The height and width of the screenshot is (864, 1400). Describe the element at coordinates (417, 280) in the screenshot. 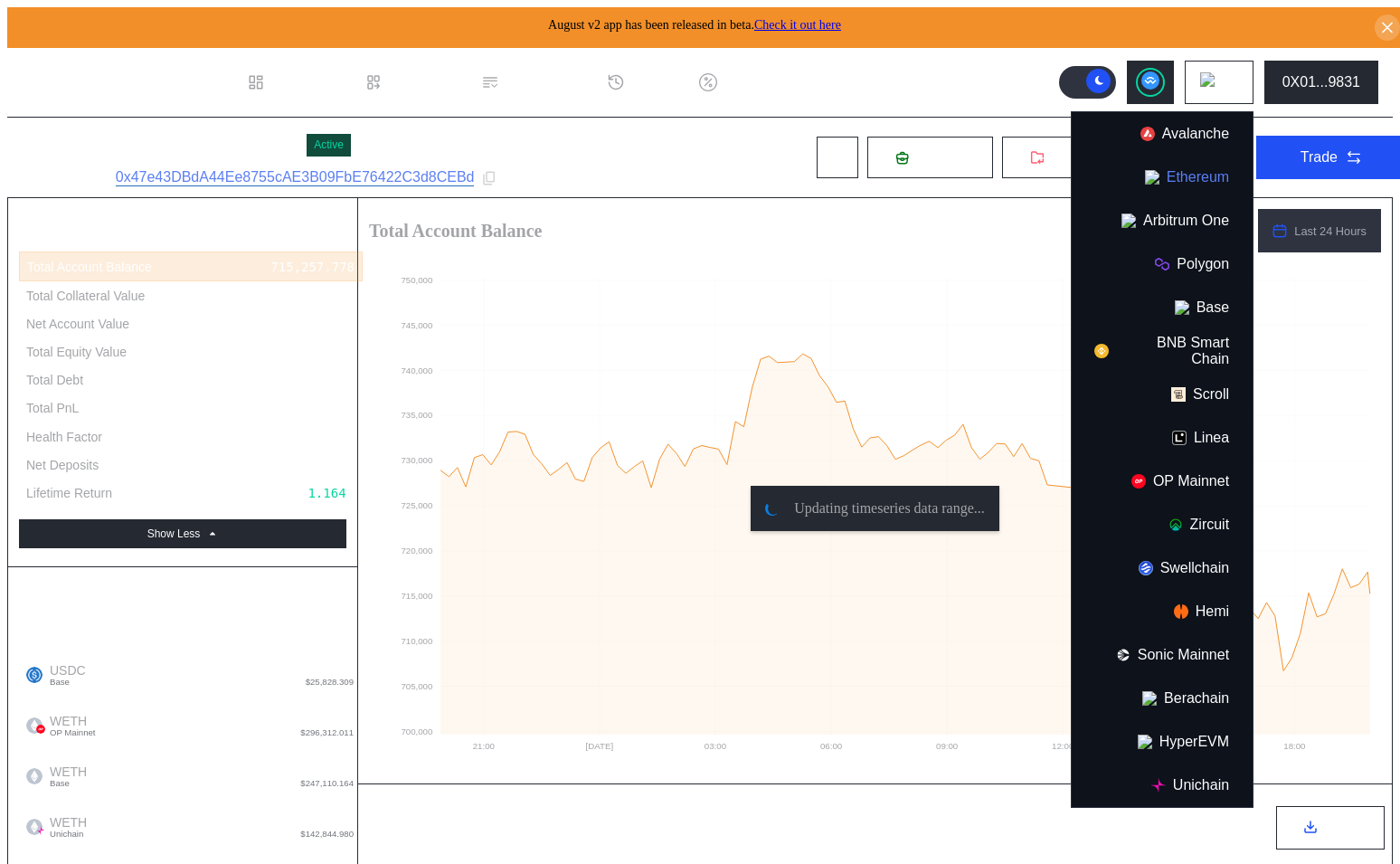

I see `text: 750,000` at that location.